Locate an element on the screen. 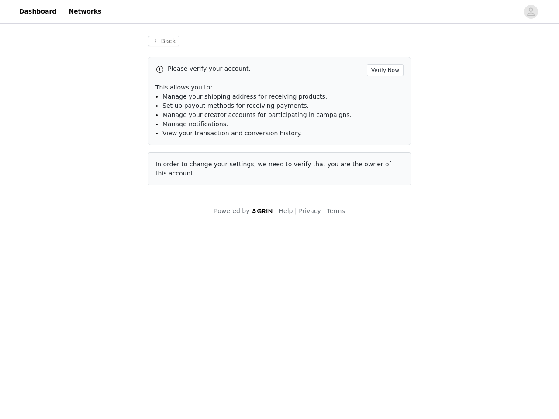 This screenshot has width=559, height=419. img: logo is located at coordinates (263, 211).